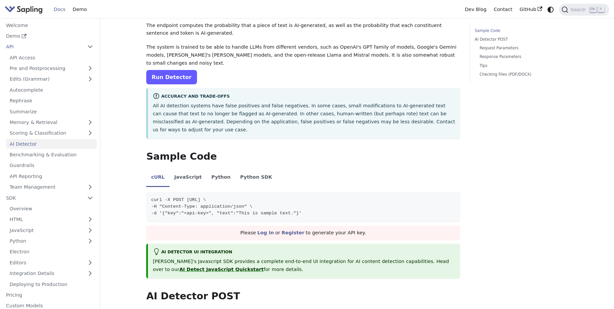 Image resolution: width=614 pixels, height=309 pixels. I want to click on a: API, so click(43, 47).